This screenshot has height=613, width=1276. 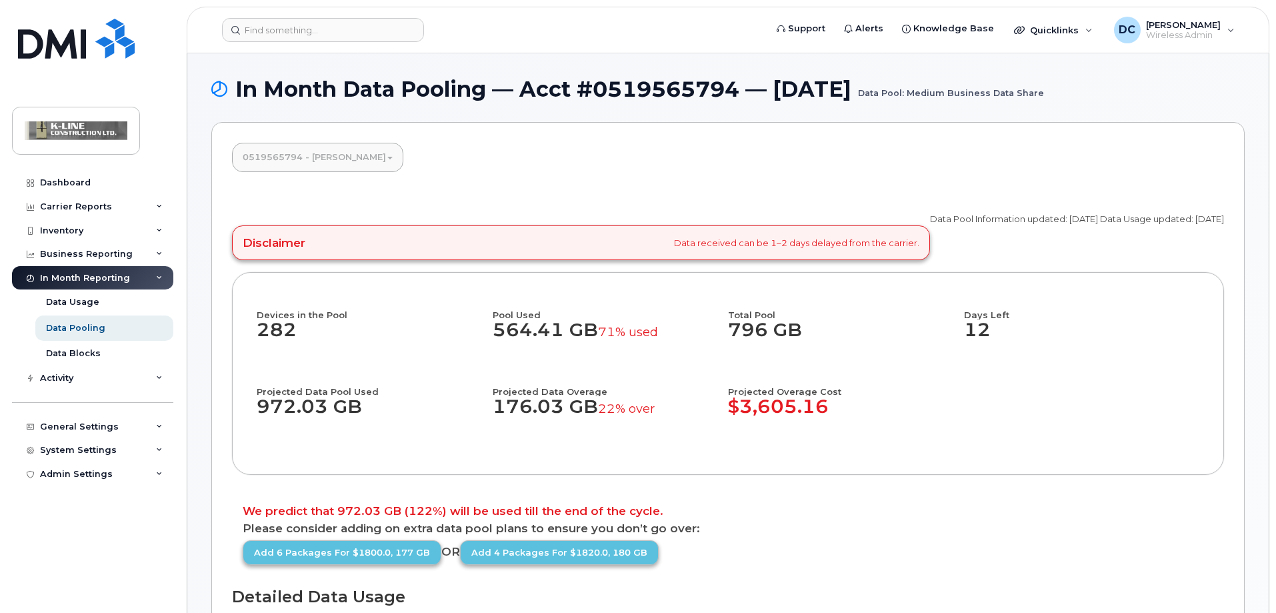 What do you see at coordinates (728, 511) in the screenshot?
I see `p: We predict that 972.03 GB (122%) will be used till the end of the cycle.` at bounding box center [728, 511].